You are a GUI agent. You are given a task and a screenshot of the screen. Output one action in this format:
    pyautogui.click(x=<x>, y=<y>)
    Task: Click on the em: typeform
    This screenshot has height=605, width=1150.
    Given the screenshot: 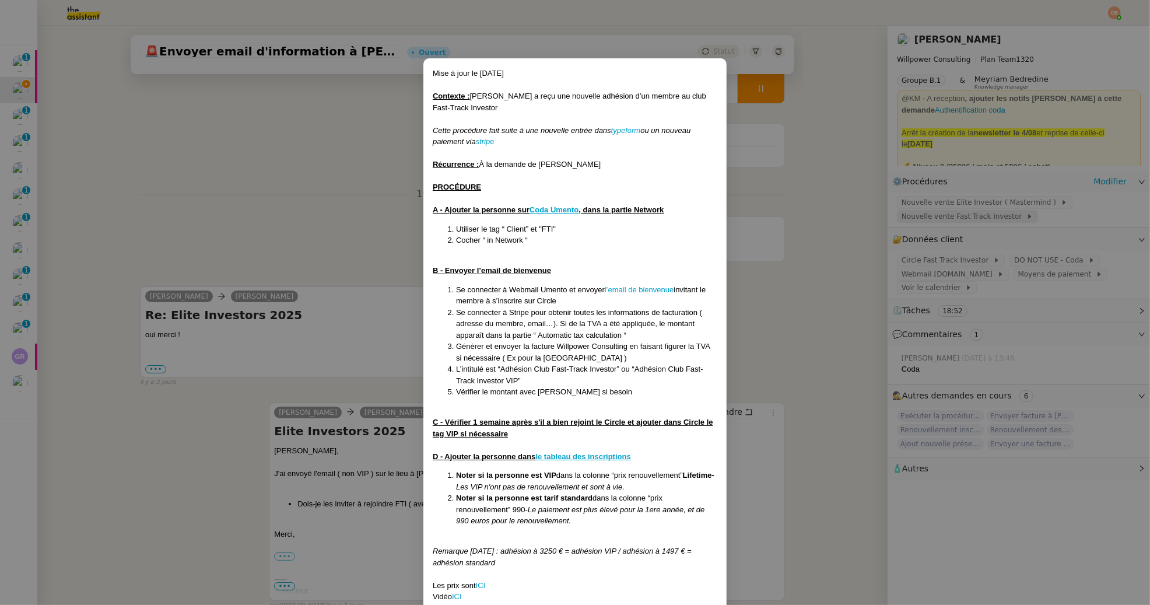 What is the action you would take?
    pyautogui.click(x=626, y=130)
    